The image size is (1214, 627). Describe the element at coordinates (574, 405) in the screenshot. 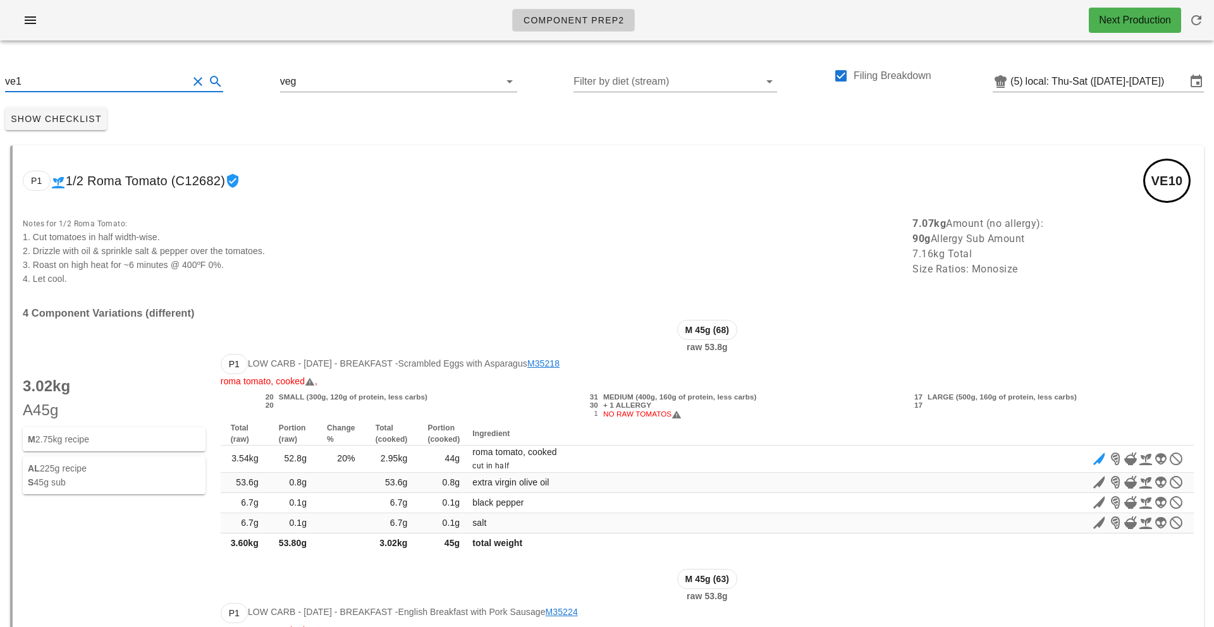

I see `div: 30` at that location.